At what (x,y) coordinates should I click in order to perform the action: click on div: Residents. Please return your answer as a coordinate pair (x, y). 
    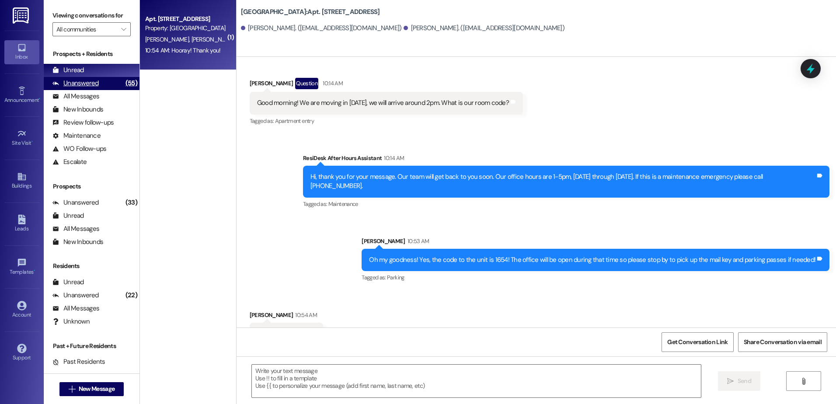
    Looking at the image, I should click on (91, 266).